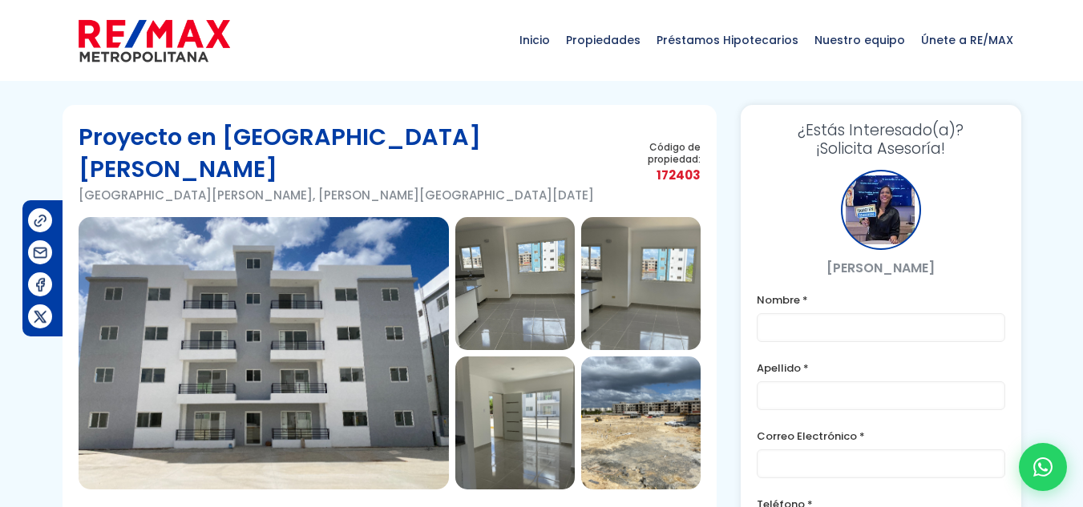 The width and height of the screenshot is (1083, 507). I want to click on label: Nombre *, so click(881, 300).